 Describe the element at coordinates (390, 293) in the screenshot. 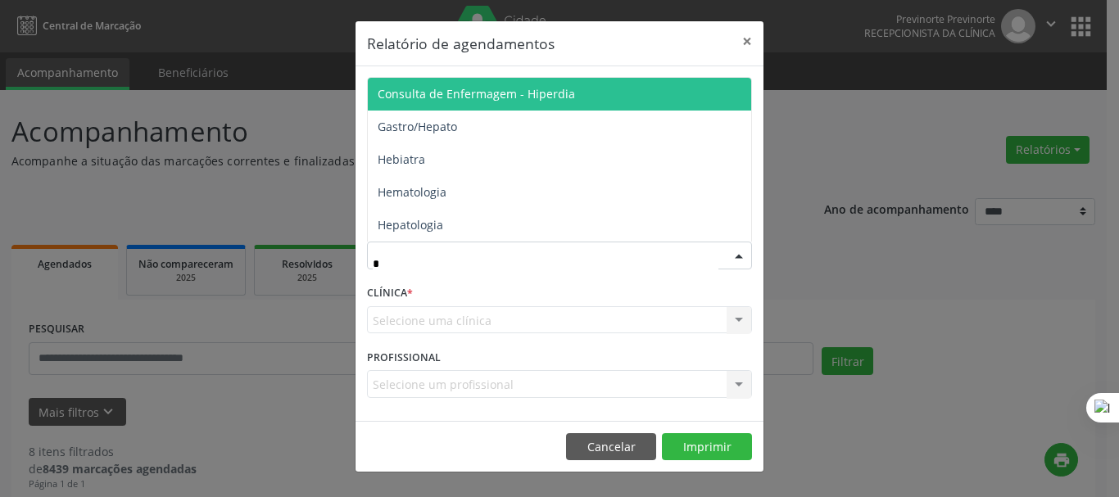

I see `label: CLÍNICA` at that location.